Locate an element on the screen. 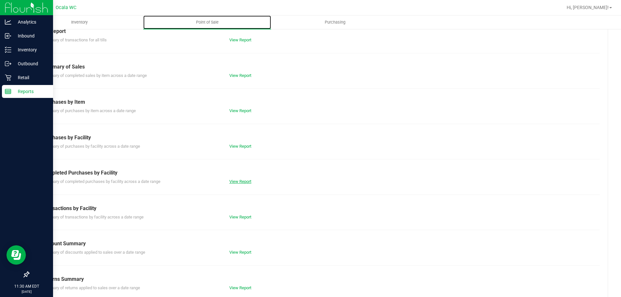 The height and width of the screenshot is (297, 621). div: Completed Purchases by Facility is located at coordinates (318, 173).